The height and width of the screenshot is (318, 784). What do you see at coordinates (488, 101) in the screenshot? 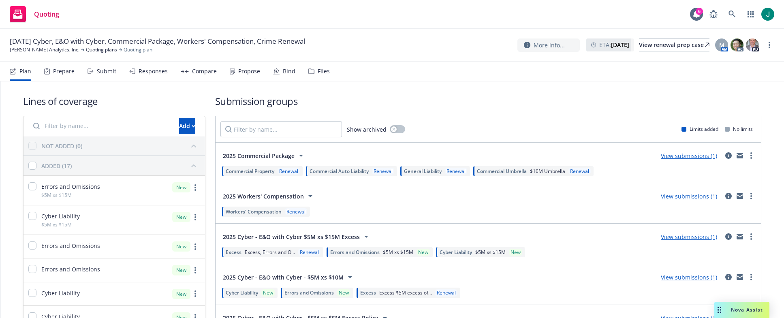
I see `h1: Submission groups` at bounding box center [488, 101].